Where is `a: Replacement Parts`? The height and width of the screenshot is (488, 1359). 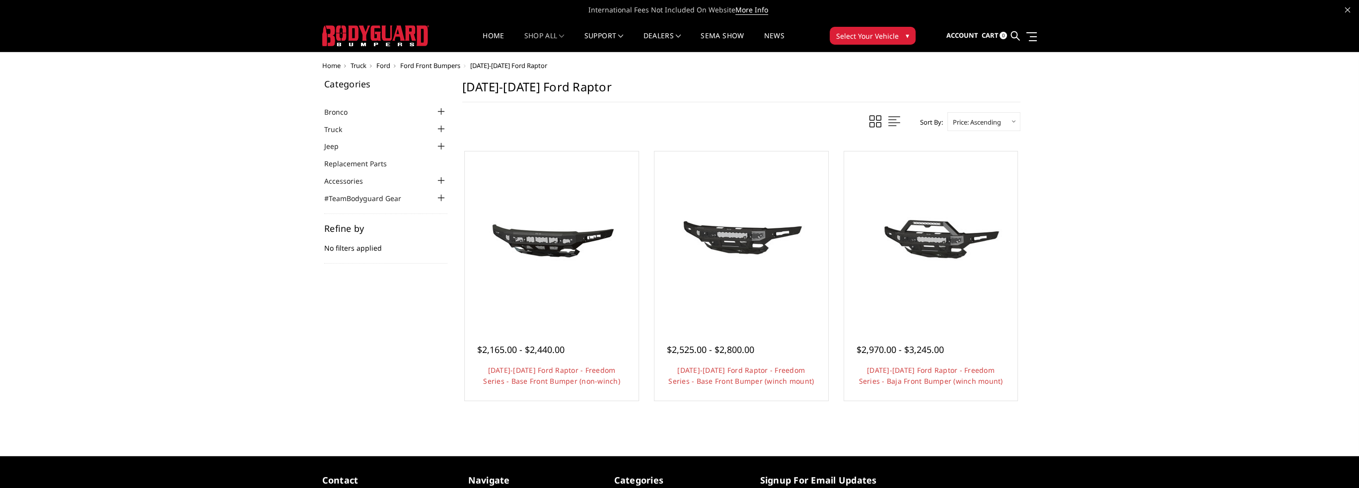
a: Replacement Parts is located at coordinates (362, 163).